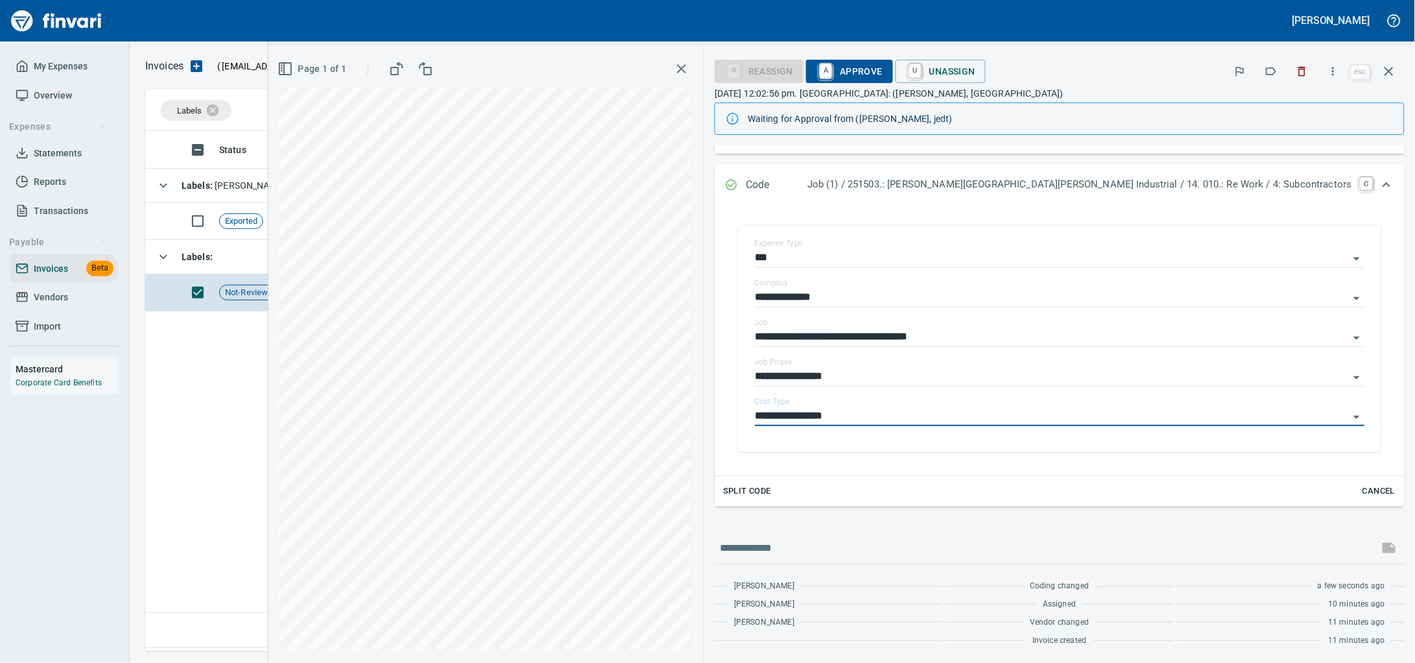 This screenshot has height=663, width=1415. Describe the element at coordinates (1379, 491) in the screenshot. I see `button: Cancel` at that location.